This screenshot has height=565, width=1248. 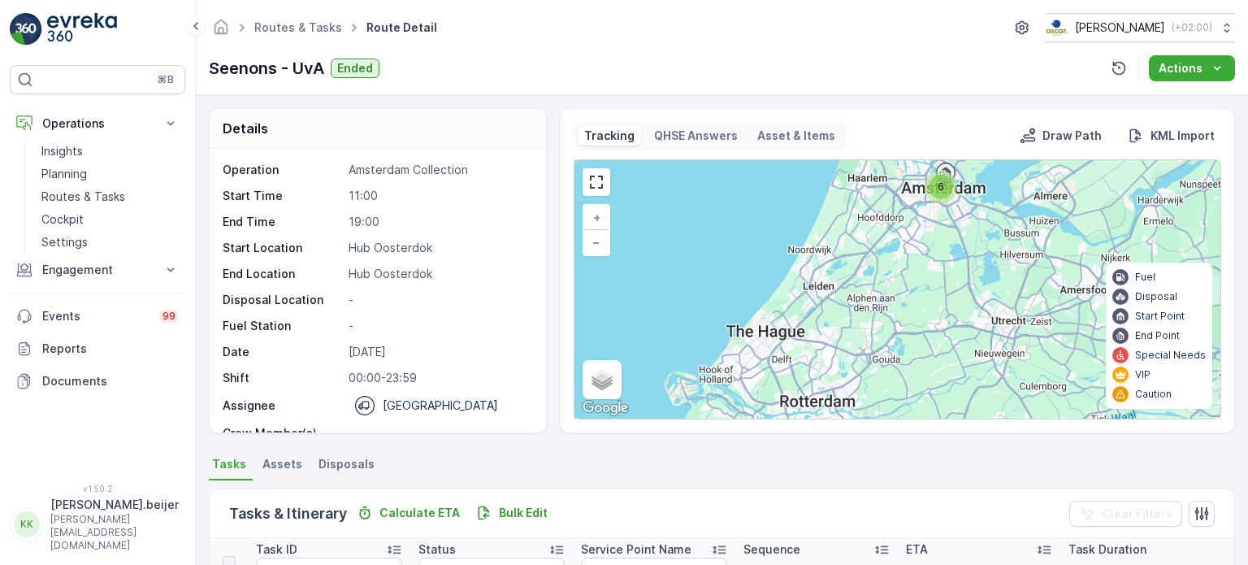 I want to click on p: Operation, so click(x=282, y=170).